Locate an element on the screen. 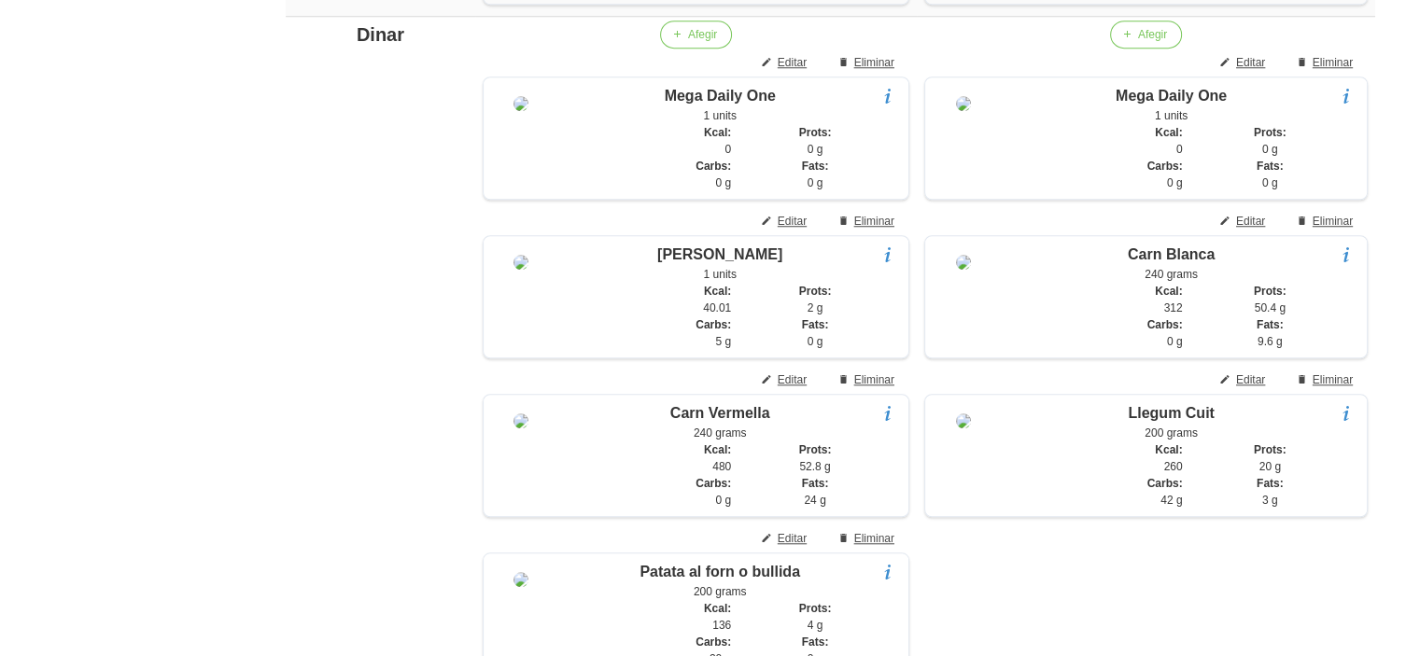  span: Llegum Cuit is located at coordinates (1171, 413).